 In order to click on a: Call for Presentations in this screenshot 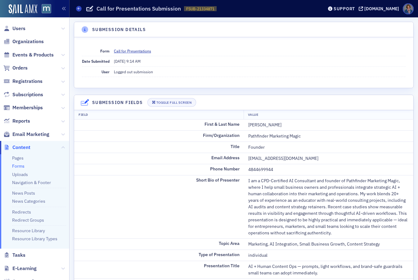, I will do `click(135, 51)`.